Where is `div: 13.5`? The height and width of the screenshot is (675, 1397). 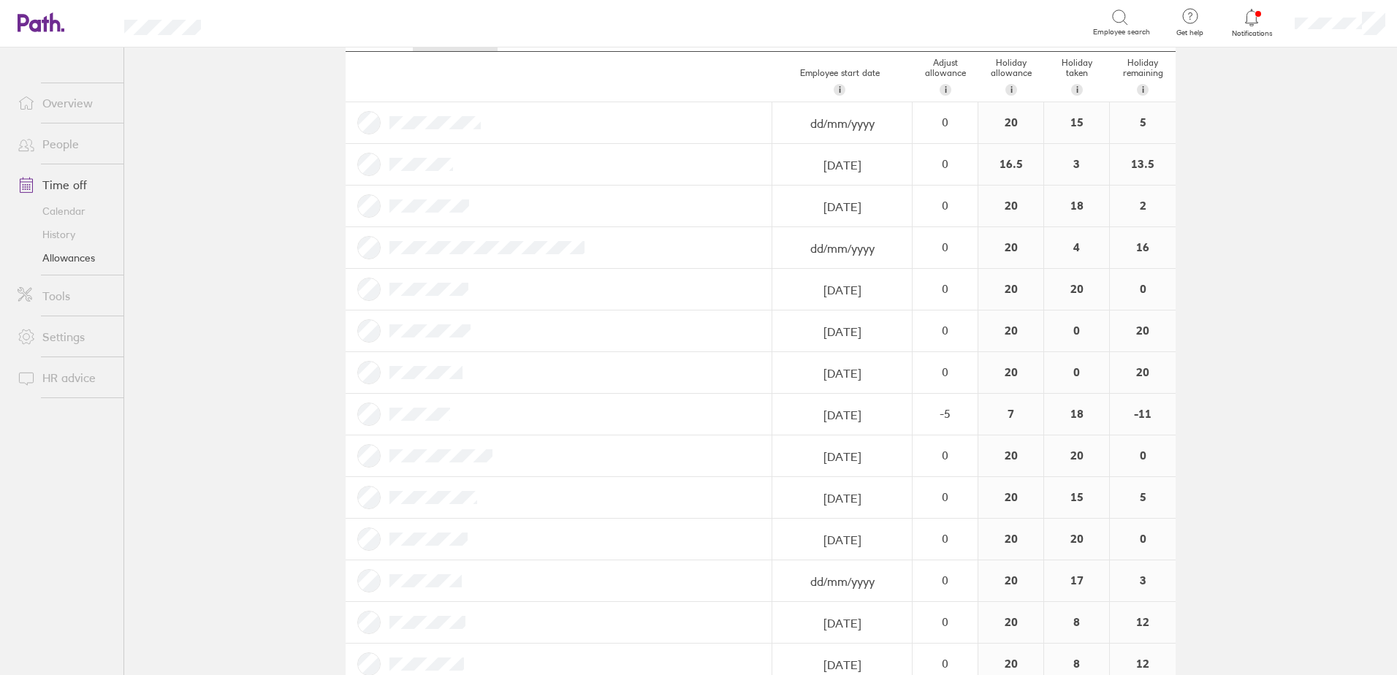
div: 13.5 is located at coordinates (1143, 164).